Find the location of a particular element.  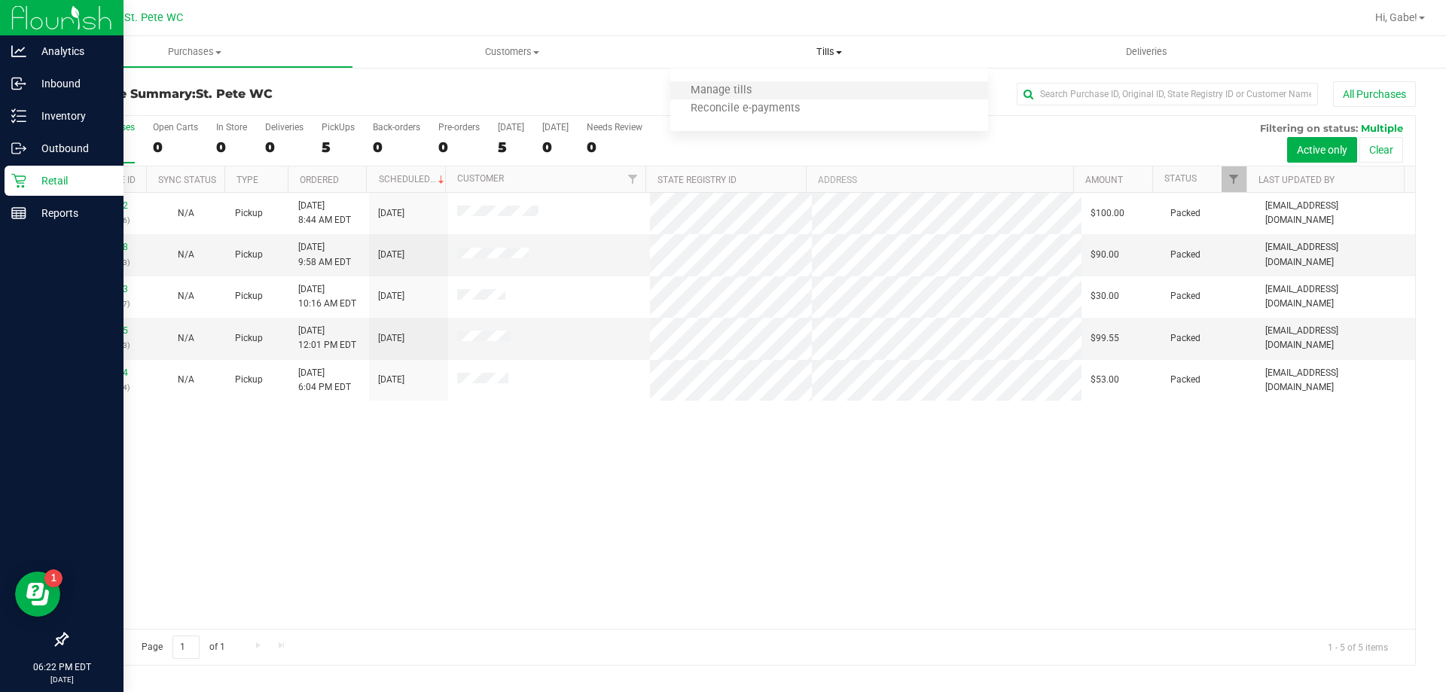

span: Purchases is located at coordinates (194, 52).